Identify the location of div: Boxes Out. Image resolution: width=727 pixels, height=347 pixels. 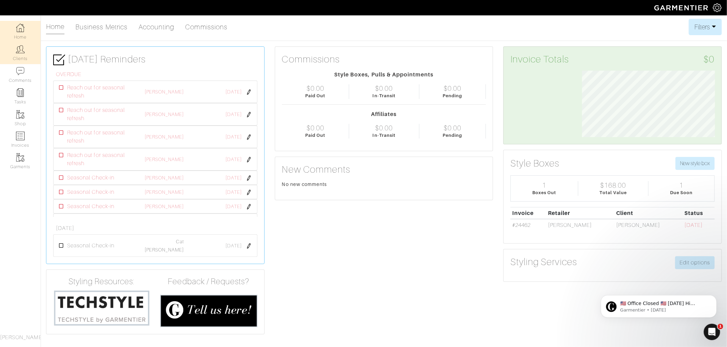
(544, 192).